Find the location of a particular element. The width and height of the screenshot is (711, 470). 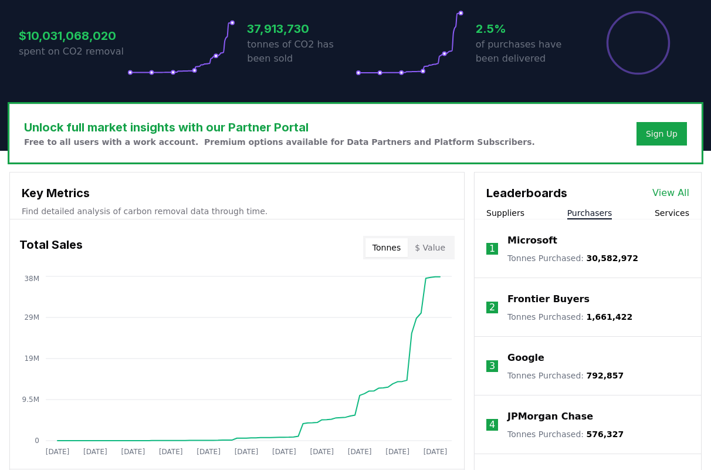

p: 2 is located at coordinates (492, 307).